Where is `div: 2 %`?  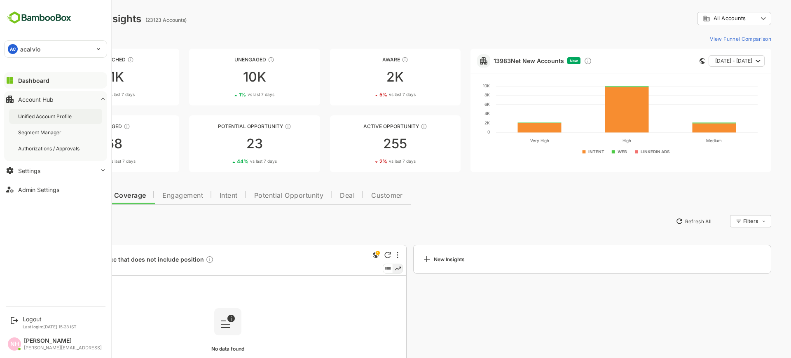
div: 2 % is located at coordinates (369, 161).